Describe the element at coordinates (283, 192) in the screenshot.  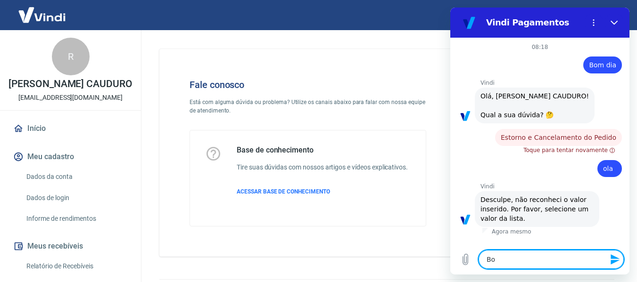
I see `span: ACESSAR BASE DE CONHECIMENTO` at that location.